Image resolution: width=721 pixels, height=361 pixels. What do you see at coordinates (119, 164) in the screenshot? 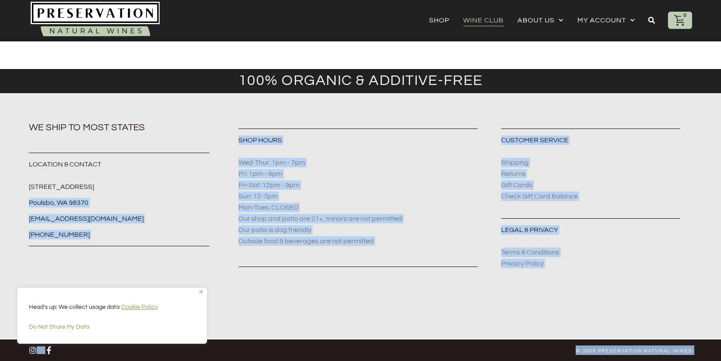
I see `h6: Location & Contact` at bounding box center [119, 164].